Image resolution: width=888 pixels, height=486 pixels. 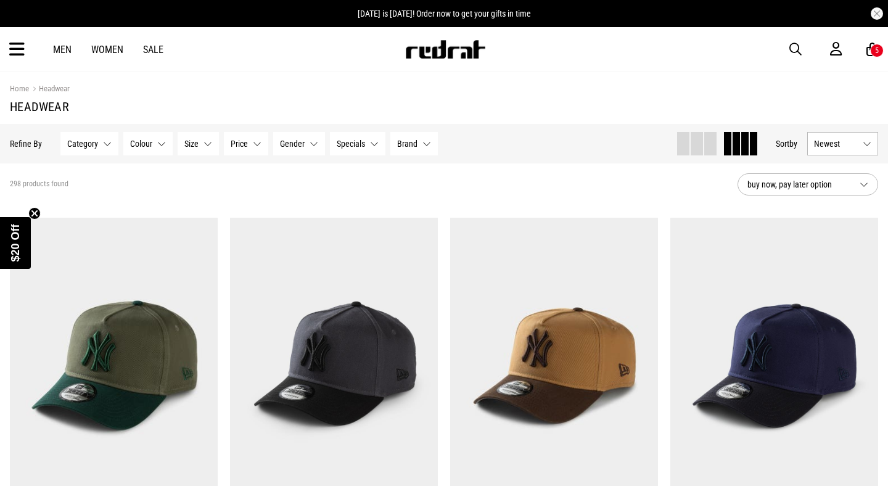 I want to click on span: 298 products found, so click(x=39, y=184).